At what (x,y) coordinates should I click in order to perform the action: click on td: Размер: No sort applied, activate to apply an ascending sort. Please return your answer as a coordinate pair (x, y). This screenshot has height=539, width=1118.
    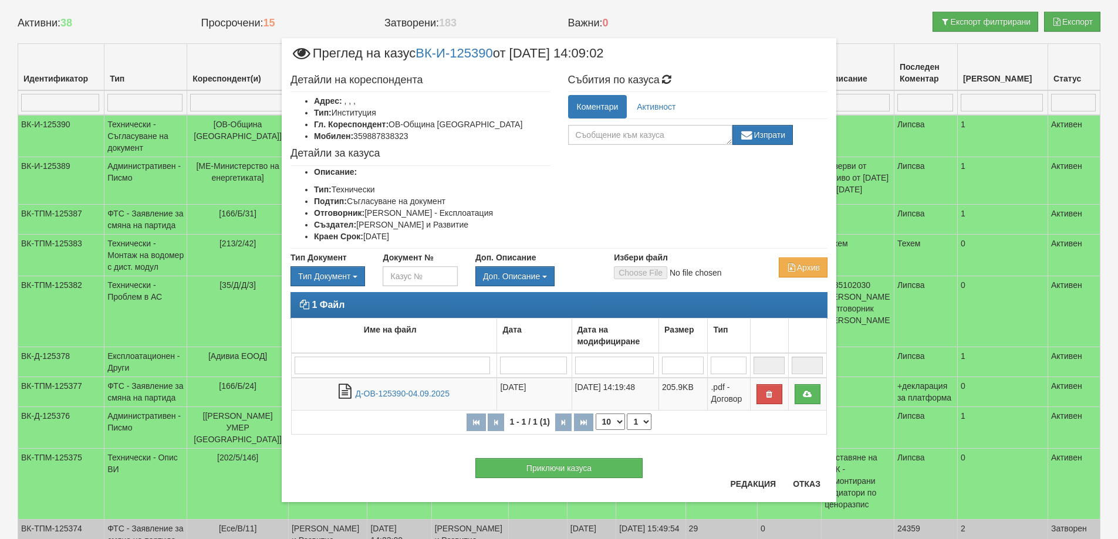
    Looking at the image, I should click on (683, 336).